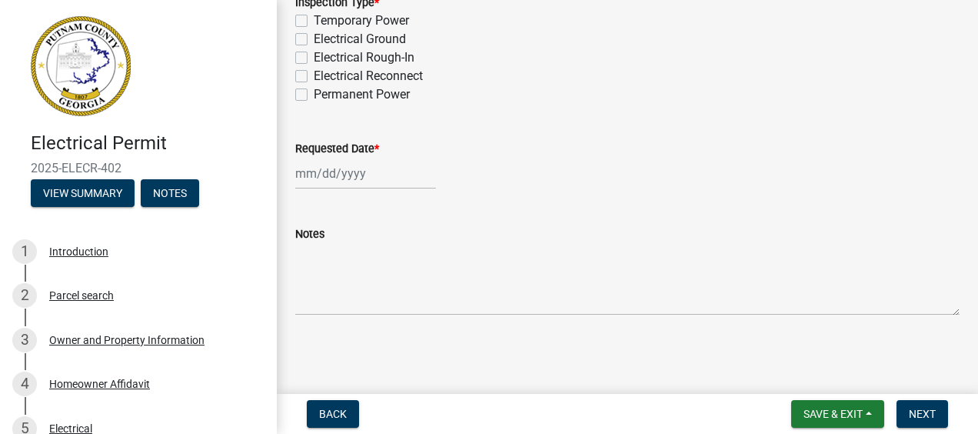 This screenshot has height=434, width=978. What do you see at coordinates (148, 143) in the screenshot?
I see `h4: Electrical Permit` at bounding box center [148, 143].